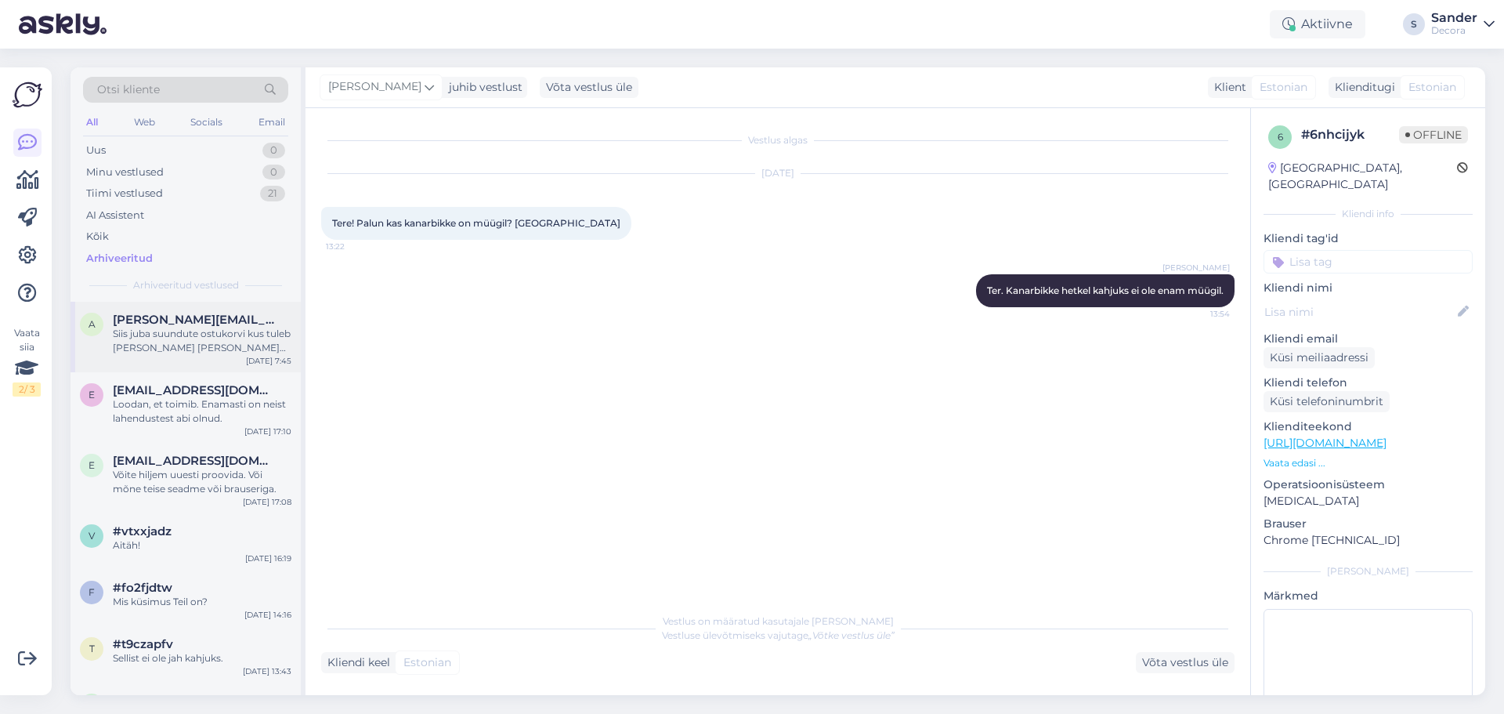 The width and height of the screenshot is (1504, 714). What do you see at coordinates (206, 122) in the screenshot?
I see `div: Socials` at bounding box center [206, 122].